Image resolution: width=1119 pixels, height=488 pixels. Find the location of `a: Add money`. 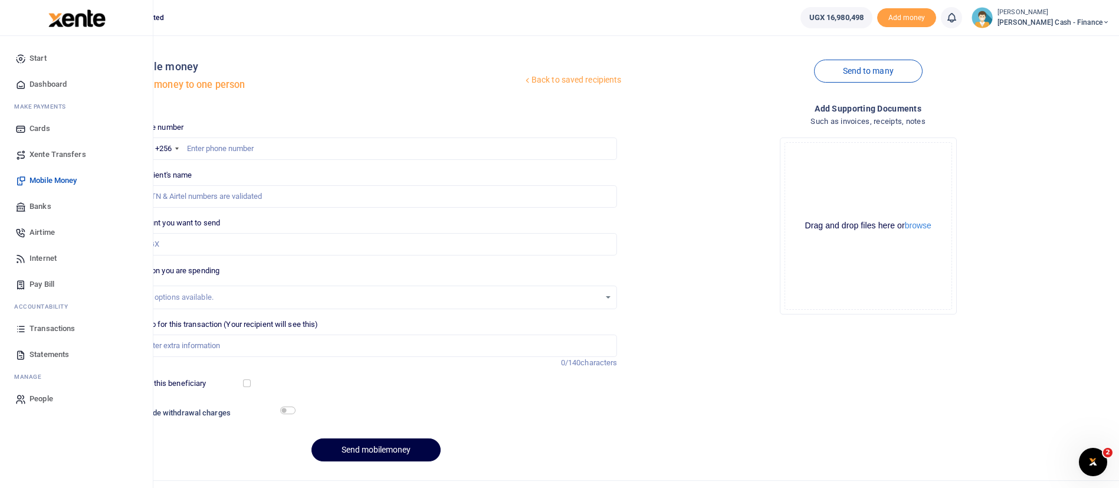

a: Add money is located at coordinates (907, 17).